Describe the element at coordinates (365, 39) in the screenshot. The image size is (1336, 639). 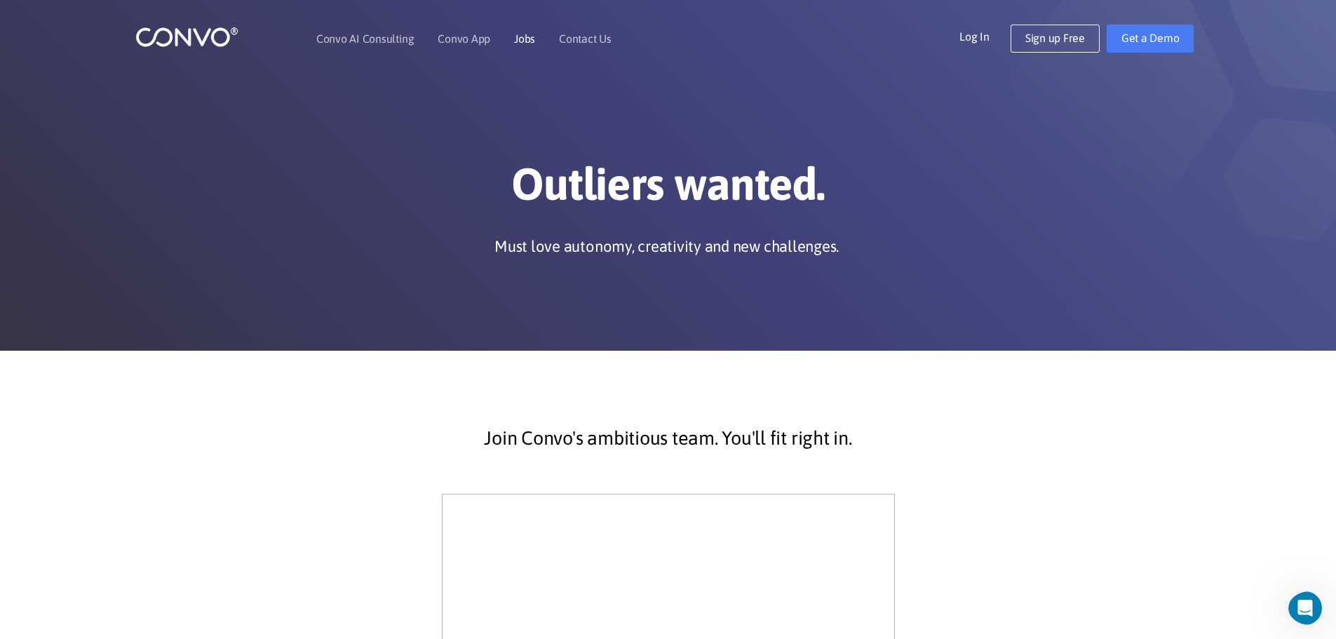
I see `a: Convo AI Consulting` at that location.